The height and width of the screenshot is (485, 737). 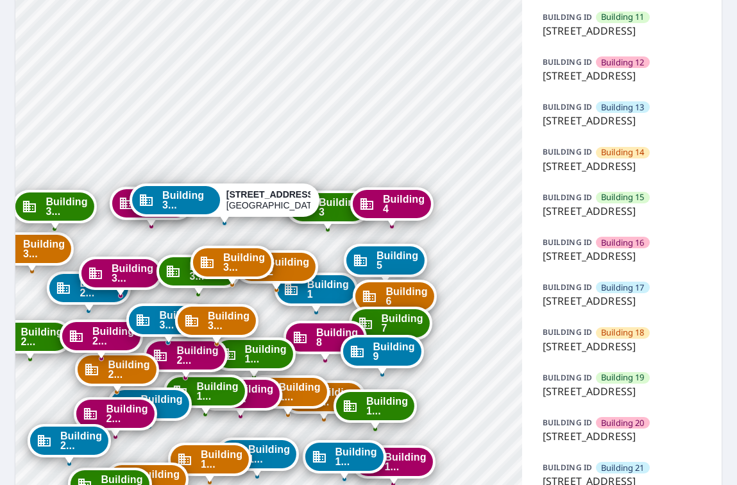 What do you see at coordinates (375, 409) in the screenshot?
I see `div: Dropped pin, building Building 11, Commercial property, 7627 East 37th Street North Wichita, KS 6...` at bounding box center [375, 409].